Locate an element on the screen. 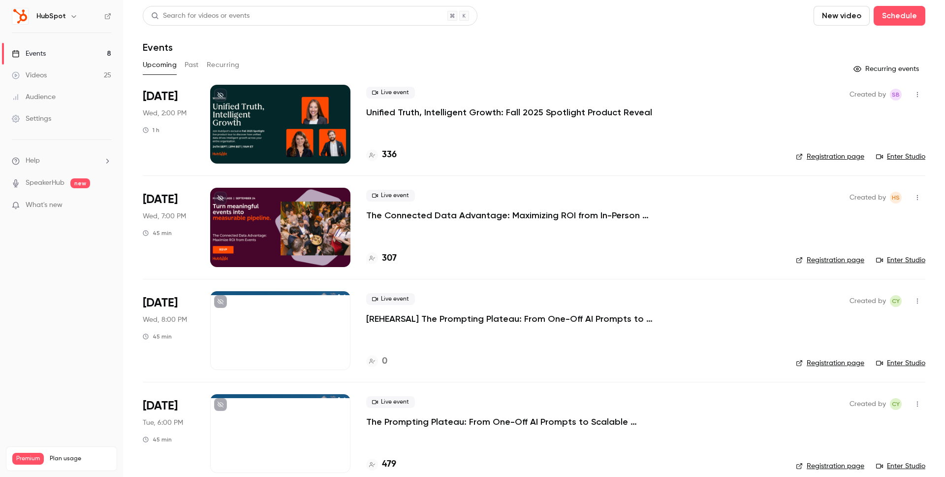 This screenshot has height=477, width=945. span: new is located at coordinates (80, 183).